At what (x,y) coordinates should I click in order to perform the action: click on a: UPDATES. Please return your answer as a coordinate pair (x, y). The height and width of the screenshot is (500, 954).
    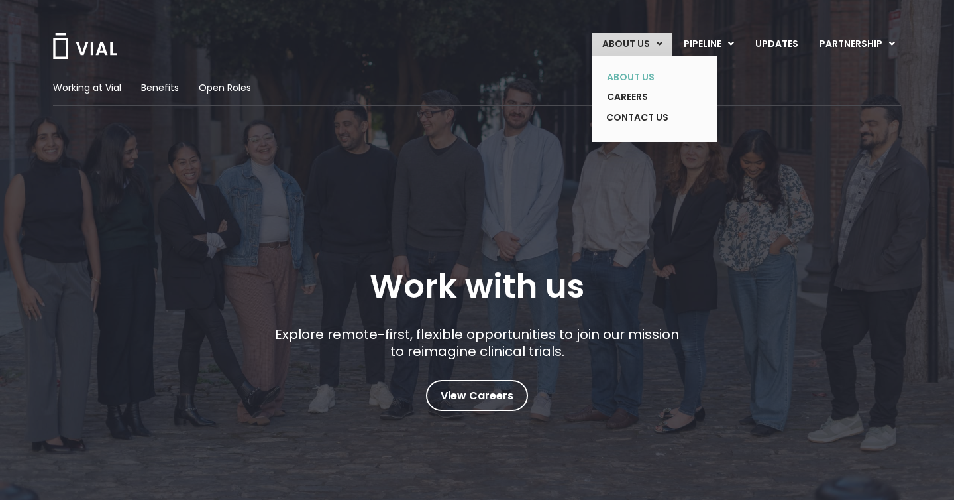
    Looking at the image, I should click on (777, 44).